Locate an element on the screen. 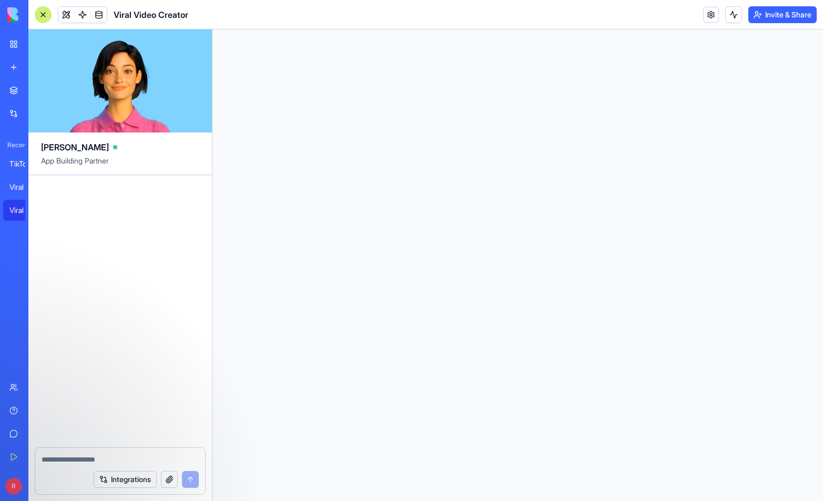 This screenshot has height=501, width=823. span: App Building Partner is located at coordinates (120, 165).